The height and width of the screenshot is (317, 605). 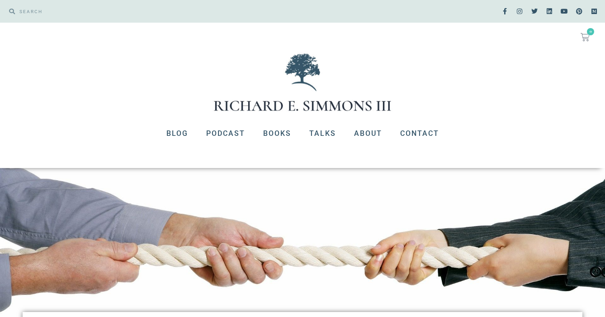 What do you see at coordinates (157, 11) in the screenshot?
I see `input: SEARCH` at bounding box center [157, 11].